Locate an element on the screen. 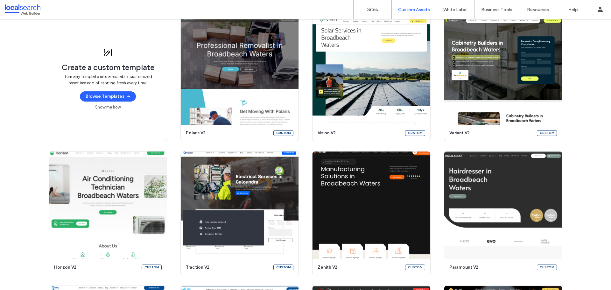 The height and width of the screenshot is (290, 611). label: White Label is located at coordinates (455, 10).